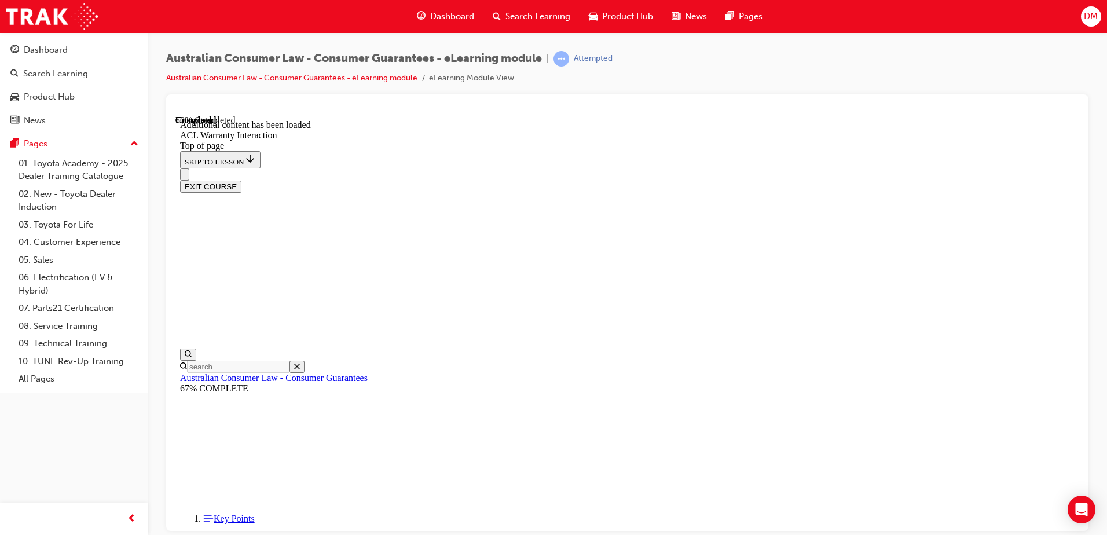 The image size is (1107, 535). I want to click on span: Product Hub, so click(627, 16).